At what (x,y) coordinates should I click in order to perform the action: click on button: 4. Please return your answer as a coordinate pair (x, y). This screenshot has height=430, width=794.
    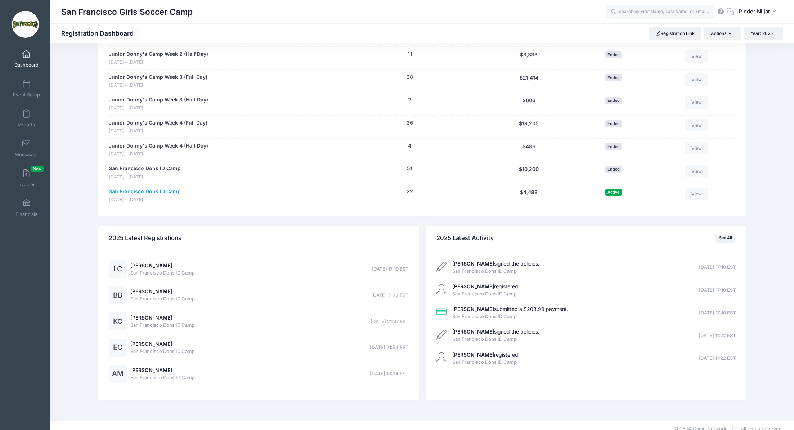
    Looking at the image, I should click on (409, 146).